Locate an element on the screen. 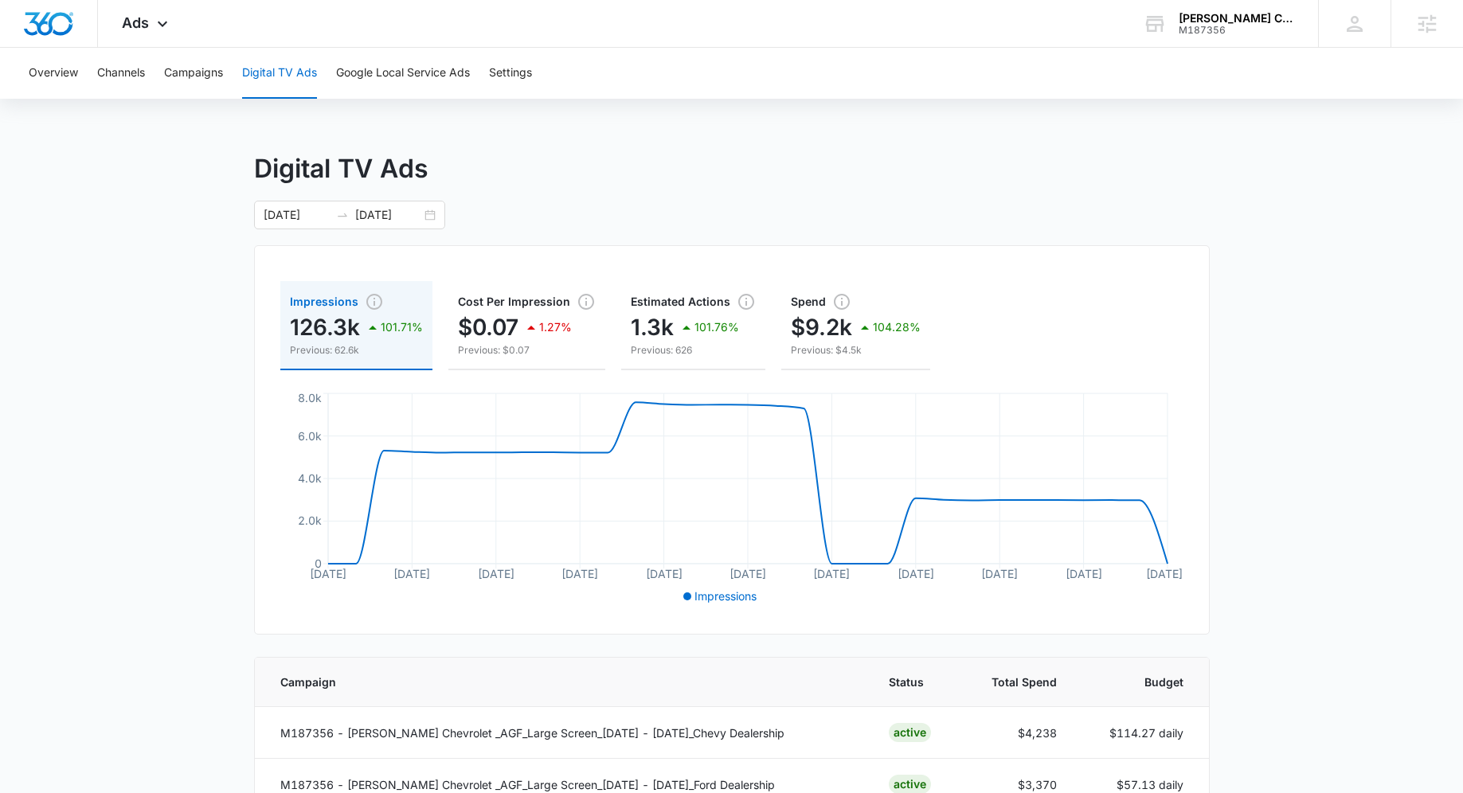  p: 104.28% is located at coordinates (896, 327).